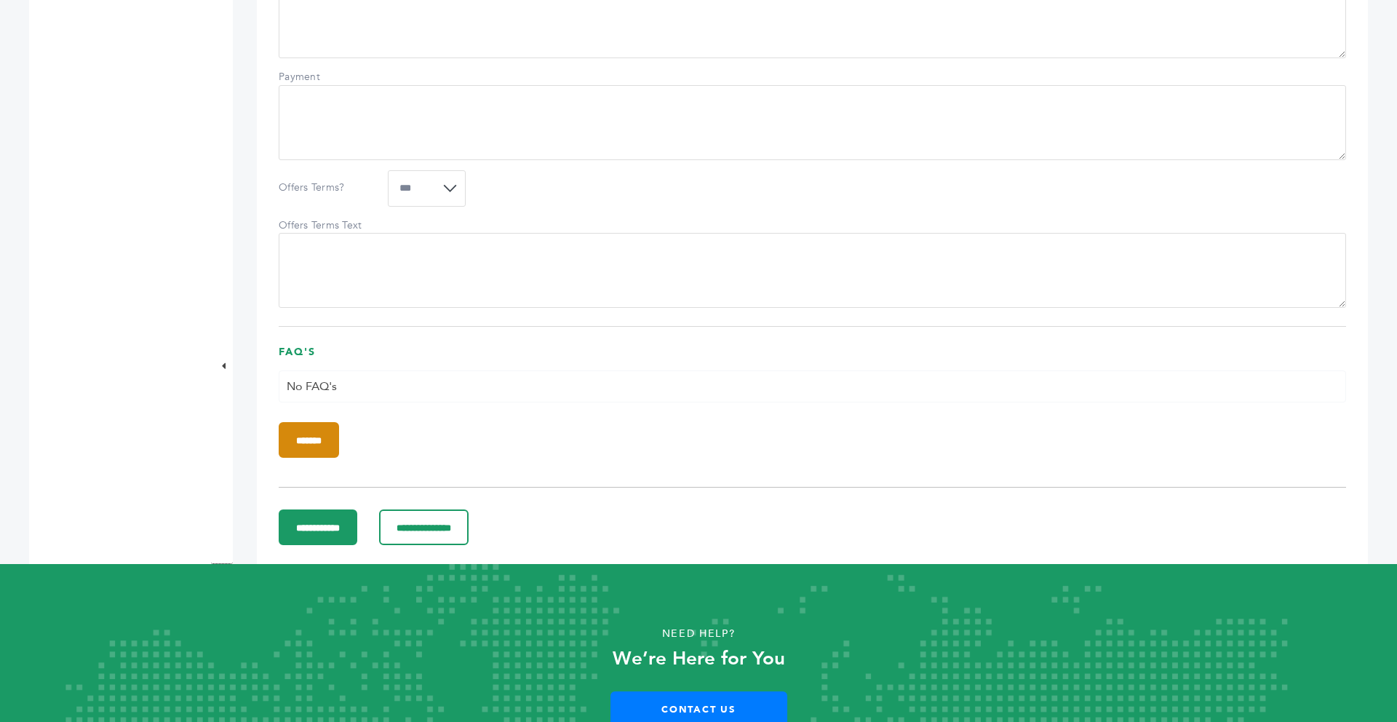 The height and width of the screenshot is (722, 1397). I want to click on label: Offers Terms Text, so click(330, 225).